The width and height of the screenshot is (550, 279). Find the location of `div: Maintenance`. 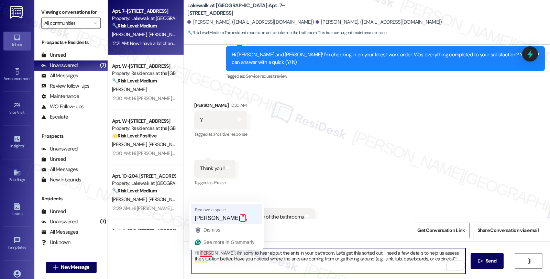

div: Maintenance is located at coordinates (60, 96).